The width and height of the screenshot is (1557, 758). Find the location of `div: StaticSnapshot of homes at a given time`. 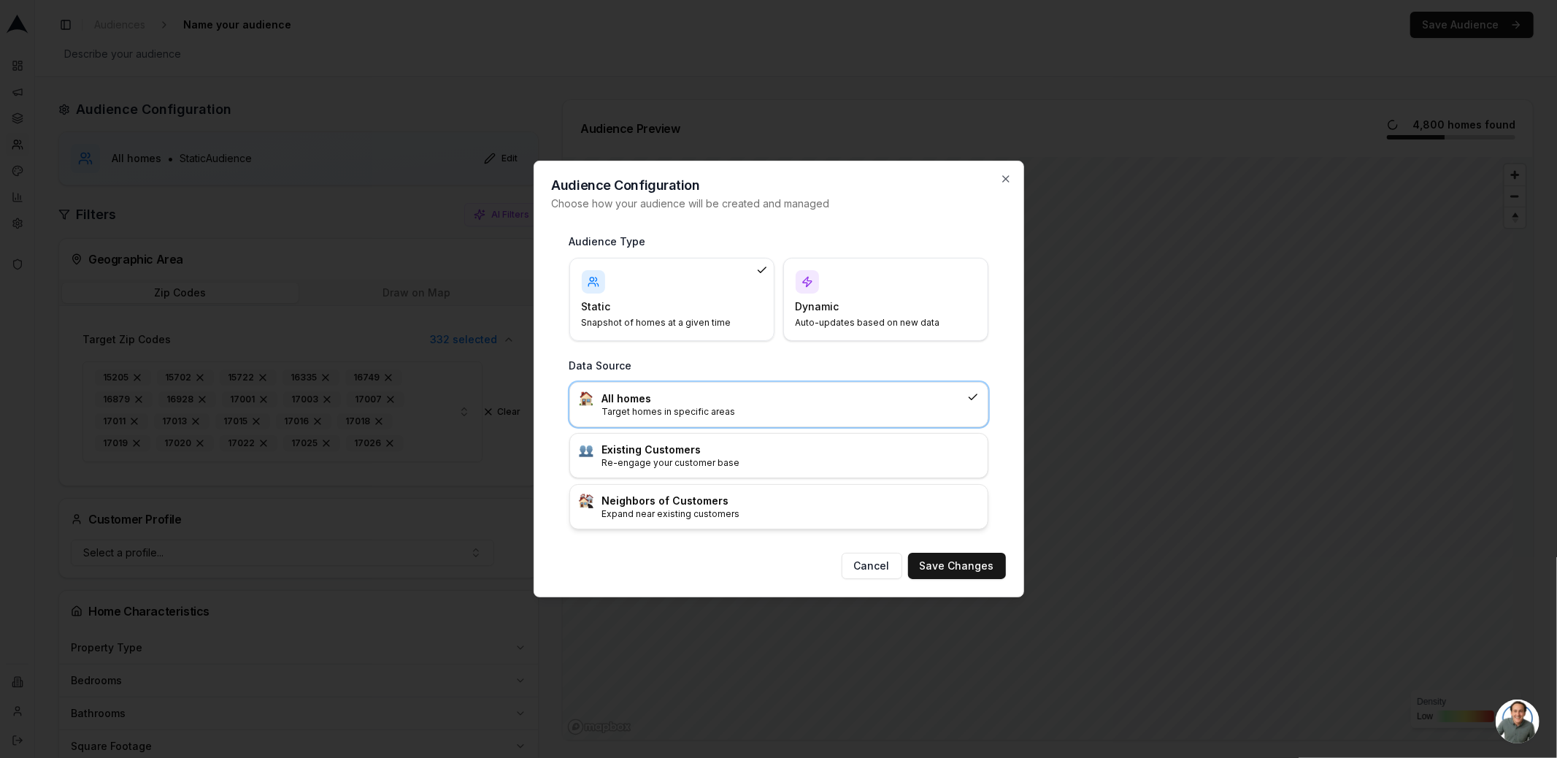

div: StaticSnapshot of homes at a given time is located at coordinates (671, 299).